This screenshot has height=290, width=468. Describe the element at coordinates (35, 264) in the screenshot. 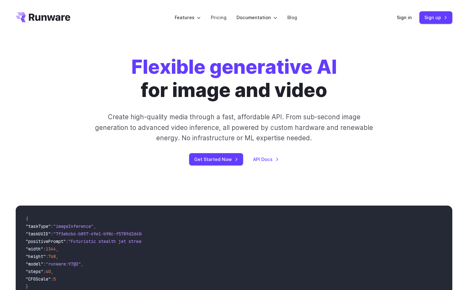

I see `span: "model"` at that location.